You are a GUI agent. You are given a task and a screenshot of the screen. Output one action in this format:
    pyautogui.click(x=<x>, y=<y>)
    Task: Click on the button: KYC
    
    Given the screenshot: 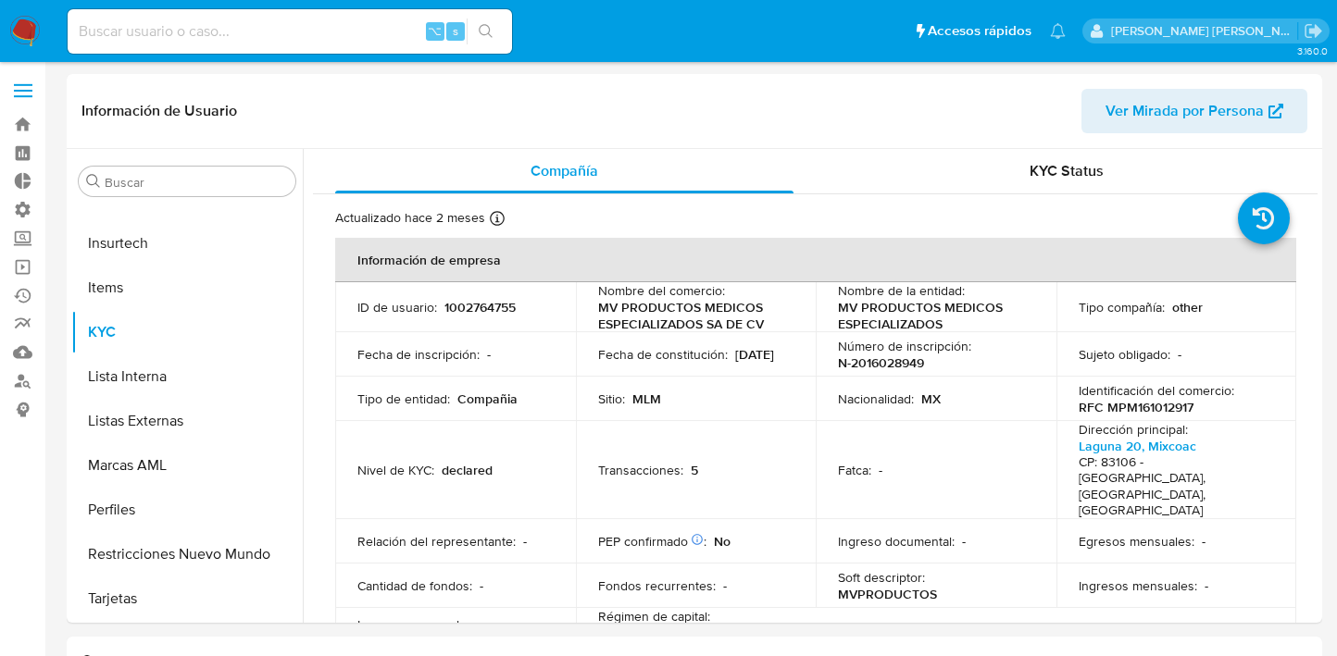 What is the action you would take?
    pyautogui.click(x=187, y=332)
    